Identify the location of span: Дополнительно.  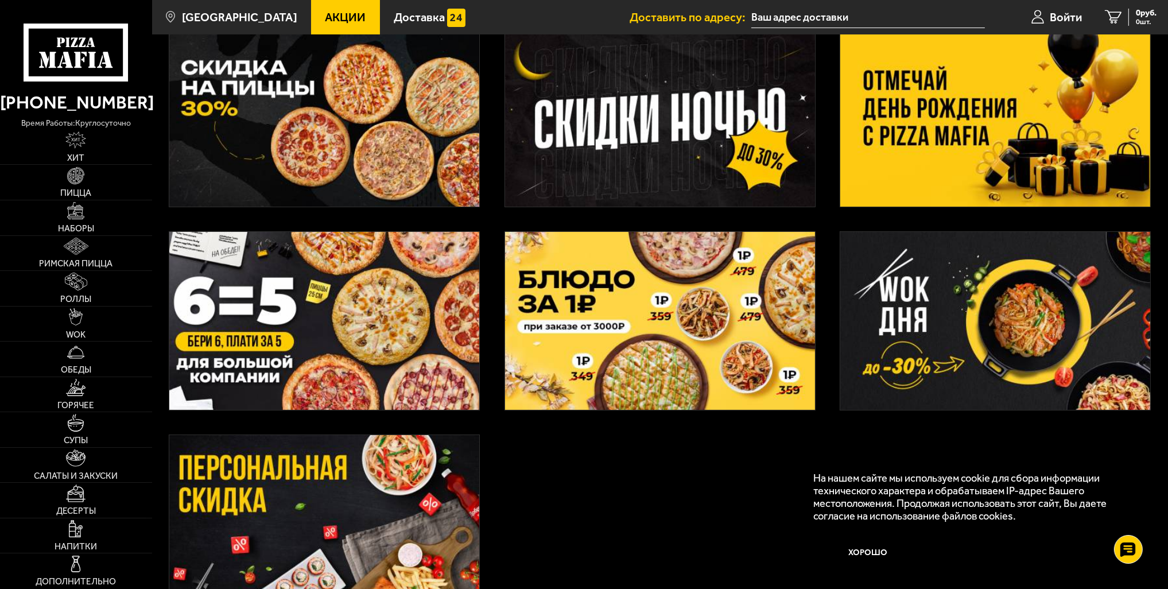
(76, 581).